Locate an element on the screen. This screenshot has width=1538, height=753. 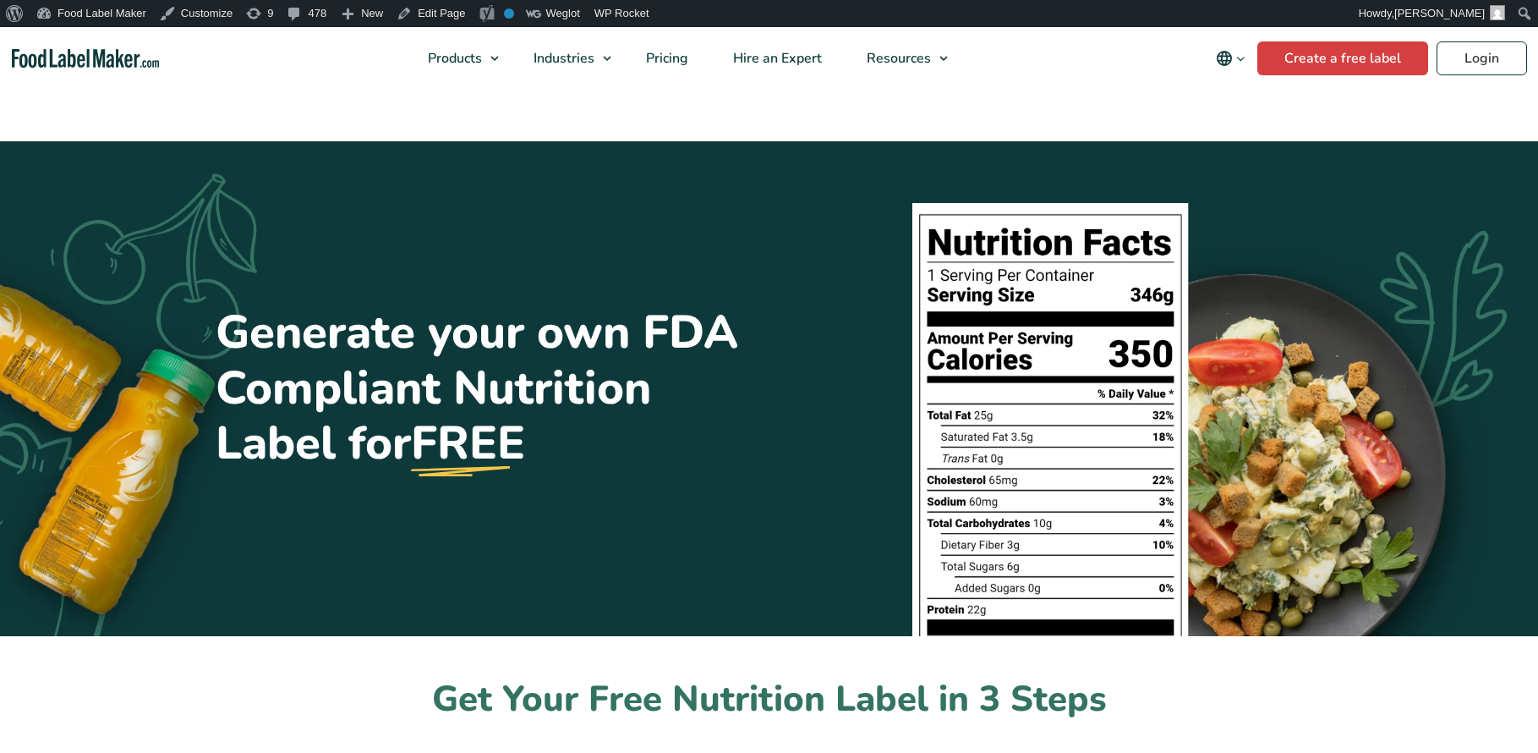
span: Pricing is located at coordinates (666, 58).